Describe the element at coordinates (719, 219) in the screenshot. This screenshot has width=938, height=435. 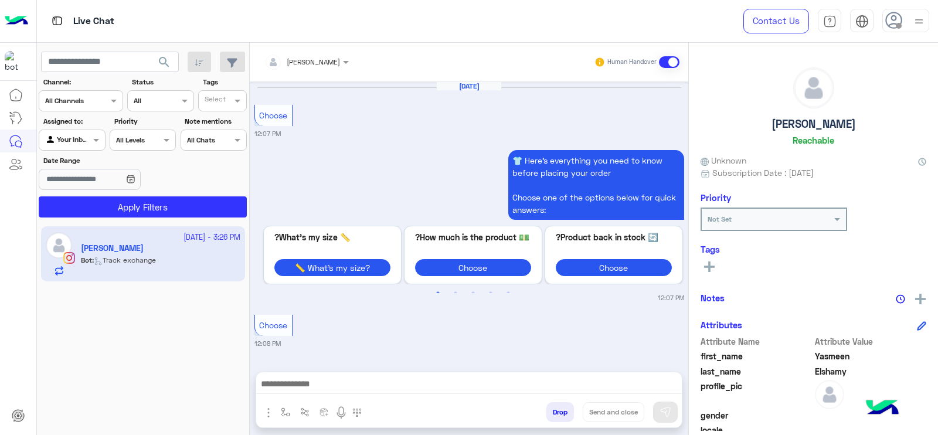
I see `b: Not Set` at that location.